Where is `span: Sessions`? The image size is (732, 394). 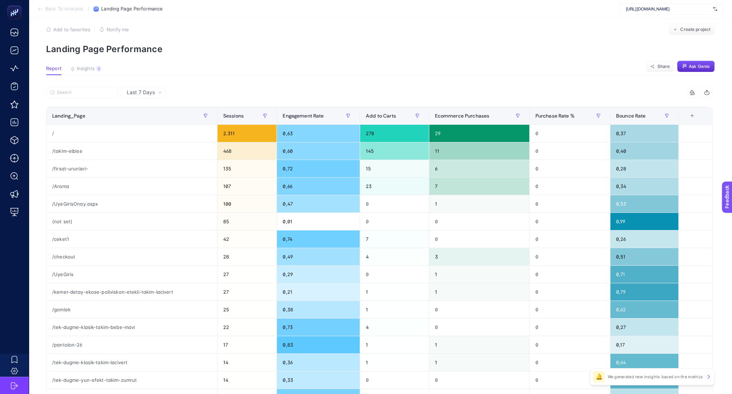 span: Sessions is located at coordinates (233, 116).